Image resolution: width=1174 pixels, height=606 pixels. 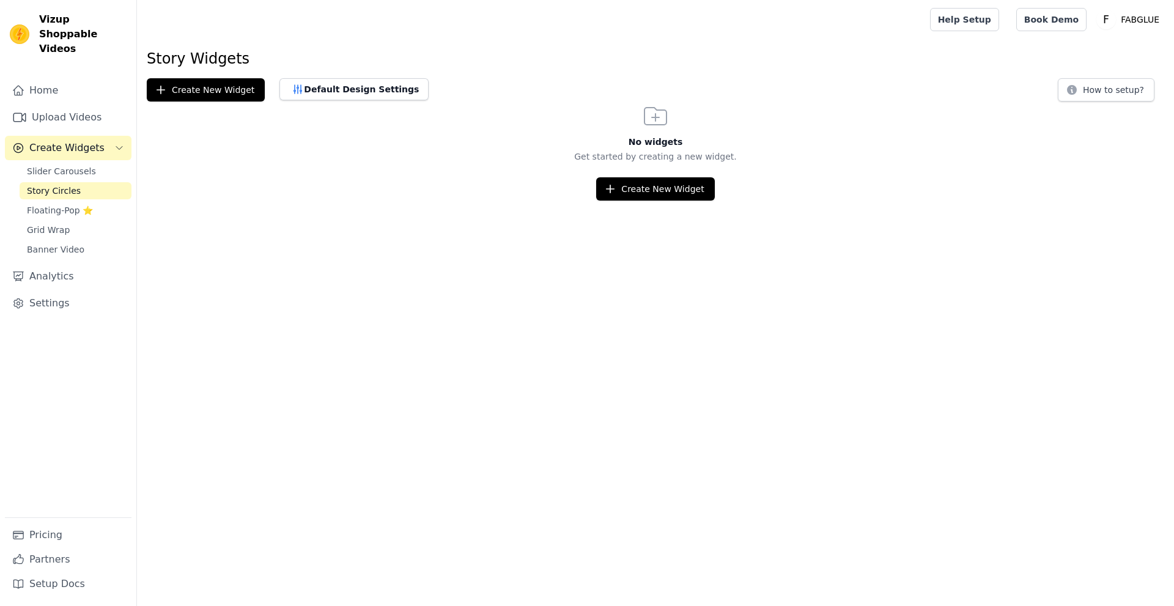 What do you see at coordinates (68, 303) in the screenshot?
I see `a: Settings` at bounding box center [68, 303].